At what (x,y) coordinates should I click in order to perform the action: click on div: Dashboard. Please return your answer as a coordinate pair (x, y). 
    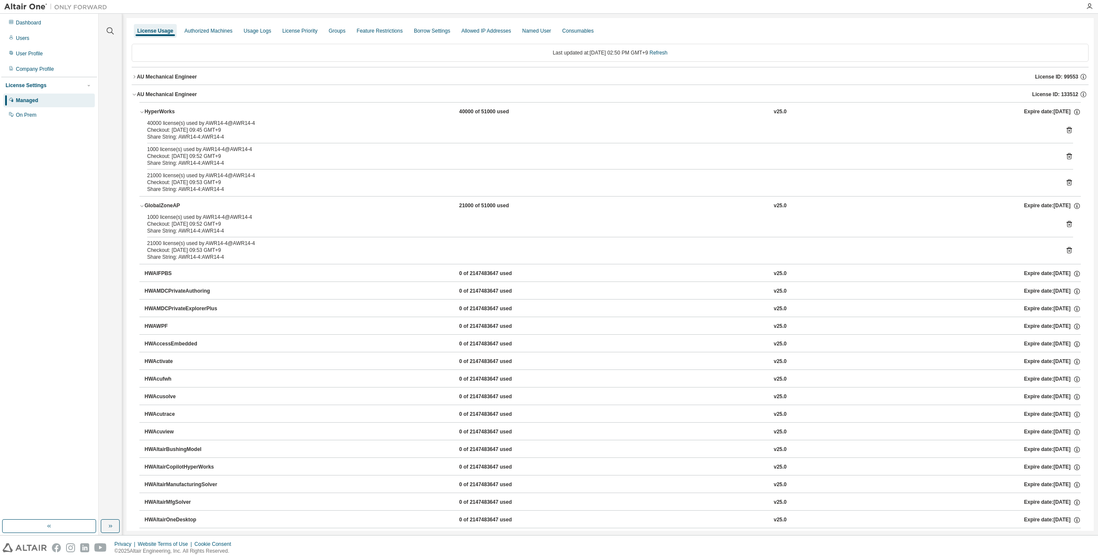
    Looking at the image, I should click on (28, 23).